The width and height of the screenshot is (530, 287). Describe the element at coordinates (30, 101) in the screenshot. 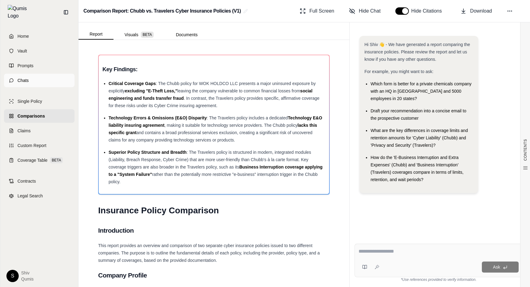

I see `span: Single Policy` at that location.